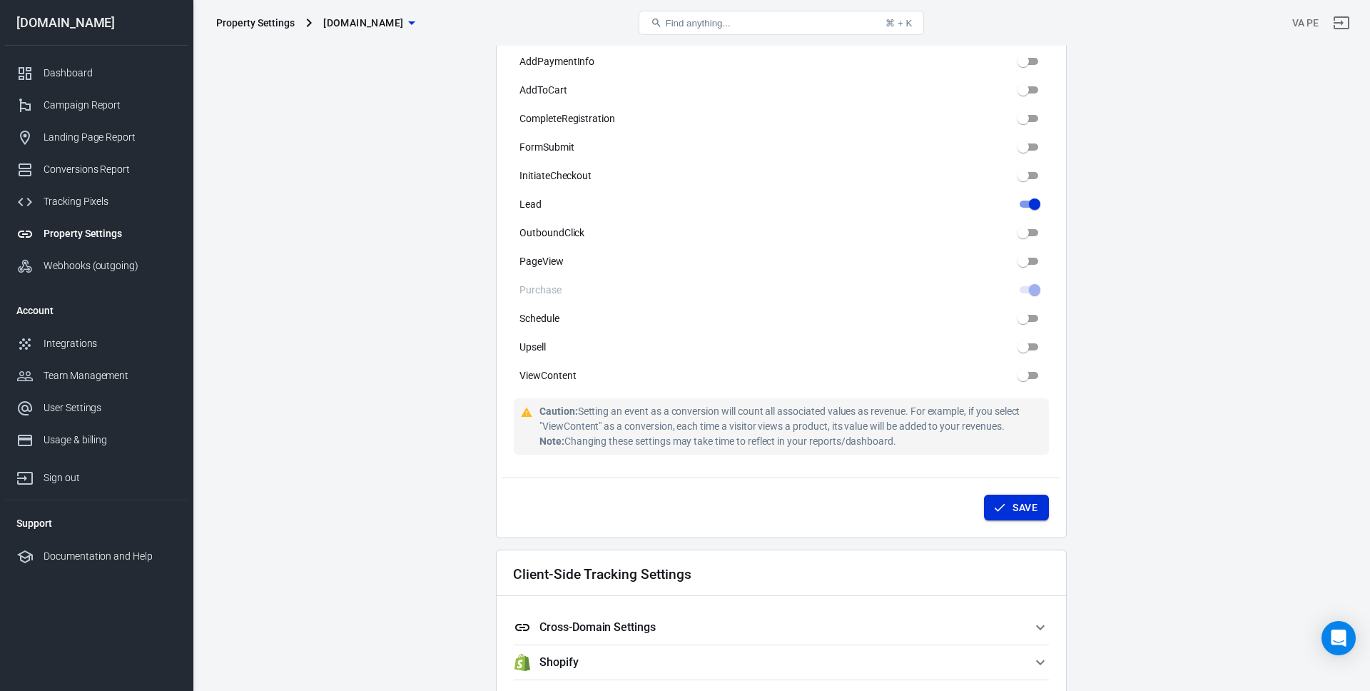 The height and width of the screenshot is (691, 1370). What do you see at coordinates (96, 105) in the screenshot?
I see `a: Campaign Report` at bounding box center [96, 105].